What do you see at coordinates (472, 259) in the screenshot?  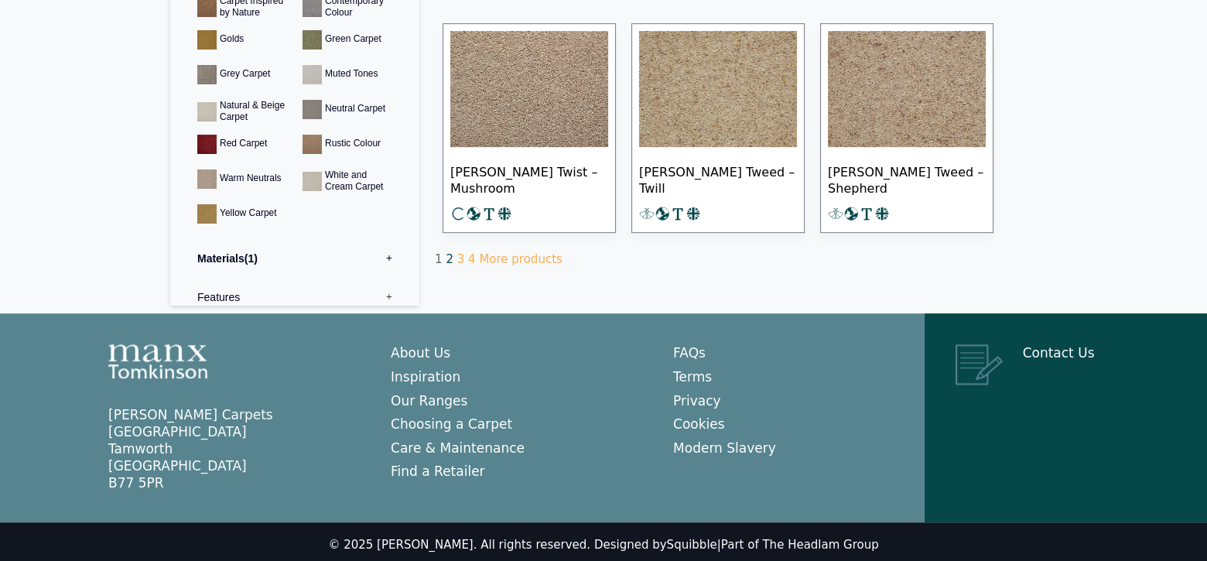 I see `a: Page 4` at bounding box center [472, 259].